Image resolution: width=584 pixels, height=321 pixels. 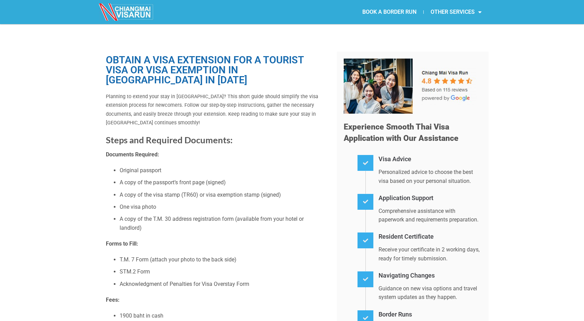 I want to click on li: One visa photo, so click(x=223, y=207).